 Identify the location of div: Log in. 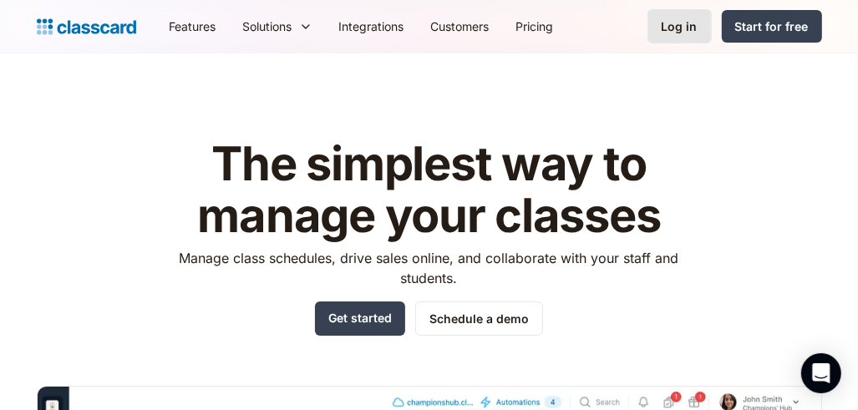
(679, 26).